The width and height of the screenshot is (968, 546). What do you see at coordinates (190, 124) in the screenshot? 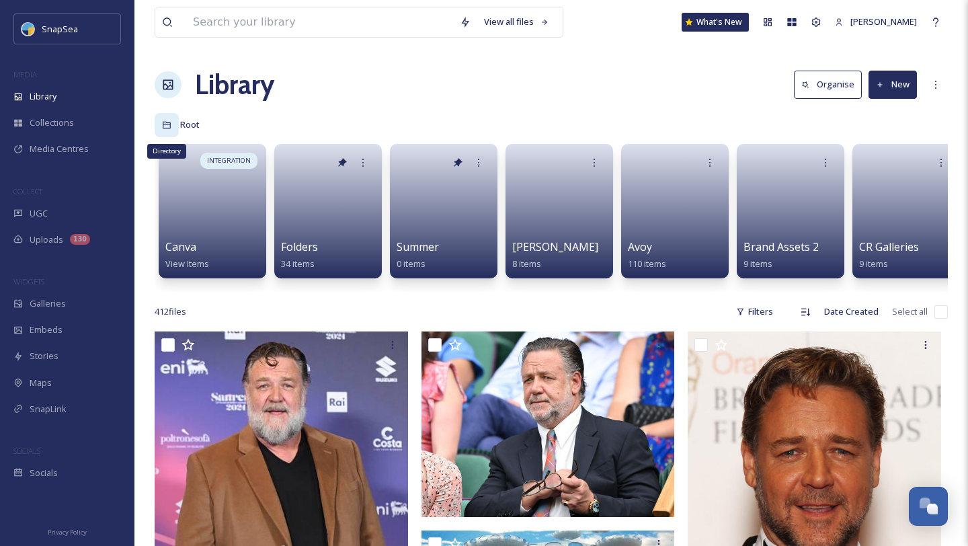
I see `a: Root` at bounding box center [190, 124].